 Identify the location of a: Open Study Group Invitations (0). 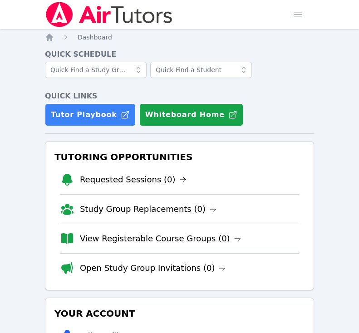
(153, 268).